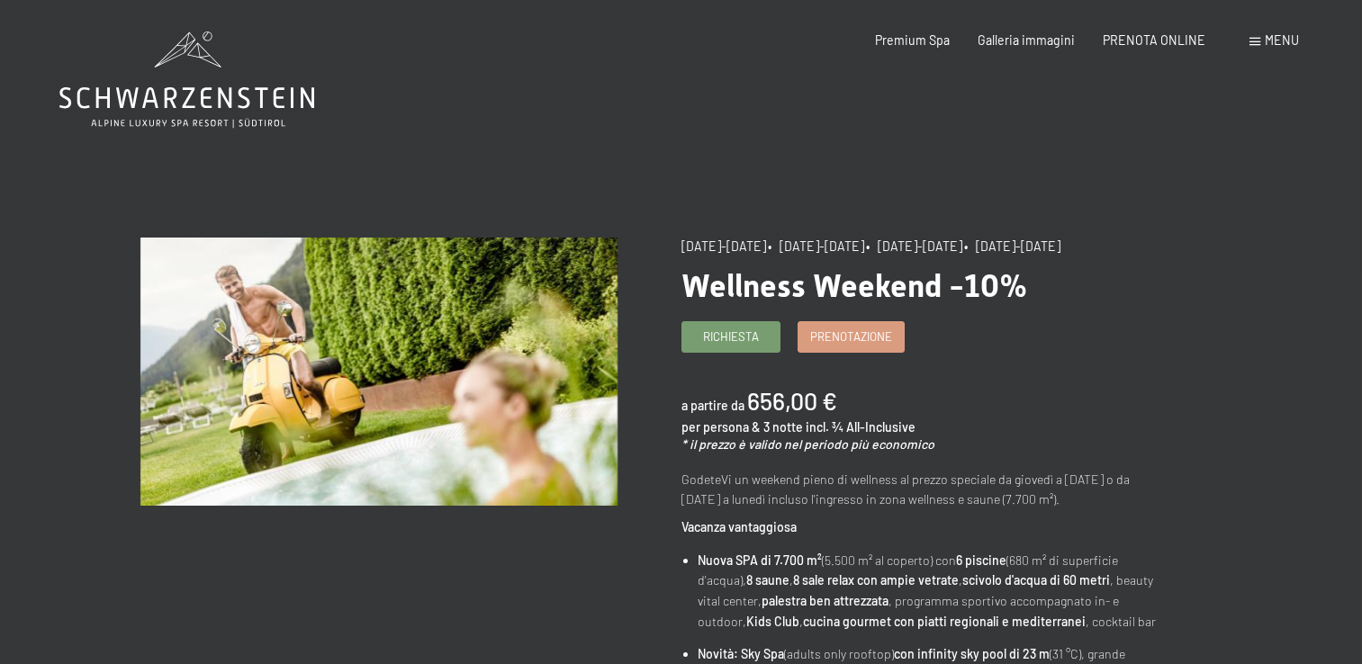 The height and width of the screenshot is (664, 1362). What do you see at coordinates (971, 654) in the screenshot?
I see `strong: con infinity sky pool di 23 m` at bounding box center [971, 654].